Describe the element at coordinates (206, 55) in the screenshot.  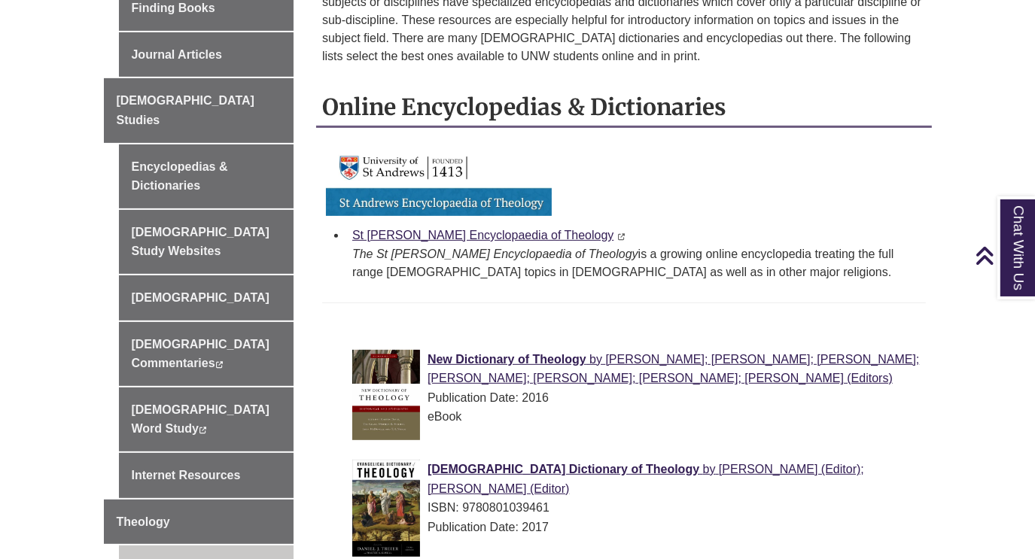
I see `a: Journal Articles` at that location.